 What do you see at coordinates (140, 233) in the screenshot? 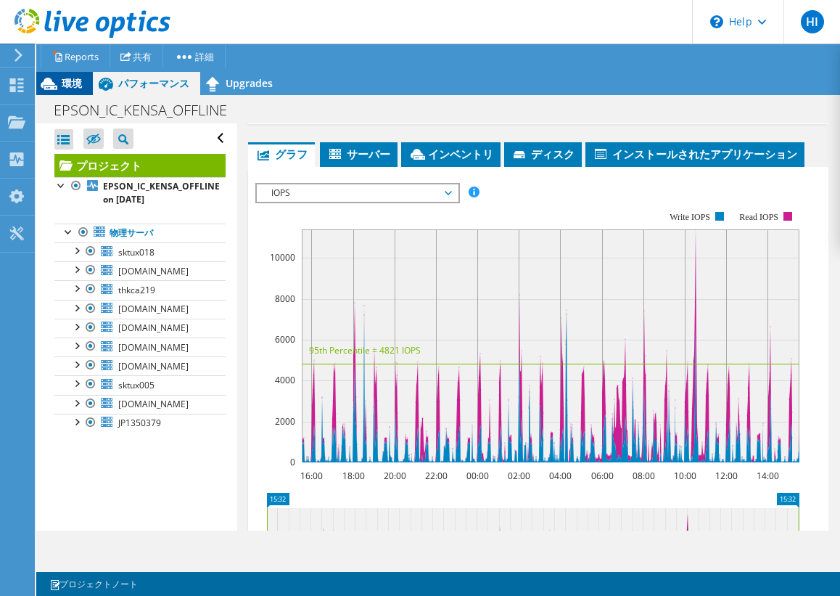
I see `a: 物理サーバ` at bounding box center [140, 233].